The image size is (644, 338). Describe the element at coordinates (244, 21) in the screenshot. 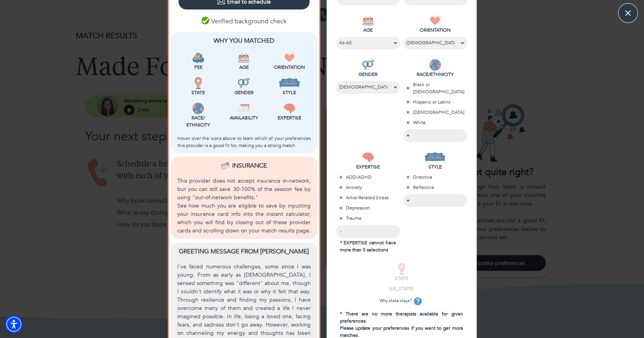

I see `p: Verified background check` at that location.